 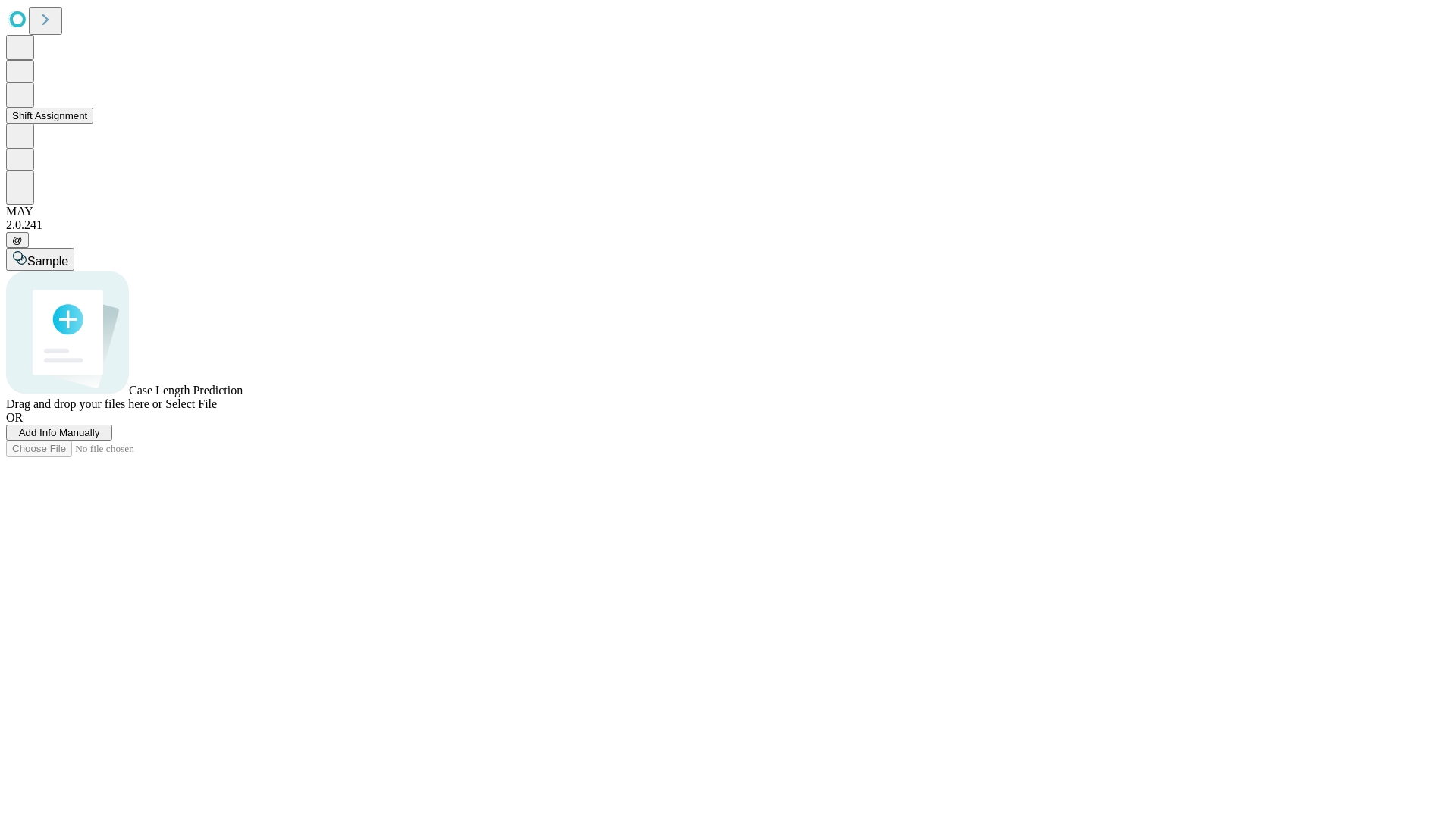 I want to click on span: Drag and drop your files here or, so click(x=84, y=403).